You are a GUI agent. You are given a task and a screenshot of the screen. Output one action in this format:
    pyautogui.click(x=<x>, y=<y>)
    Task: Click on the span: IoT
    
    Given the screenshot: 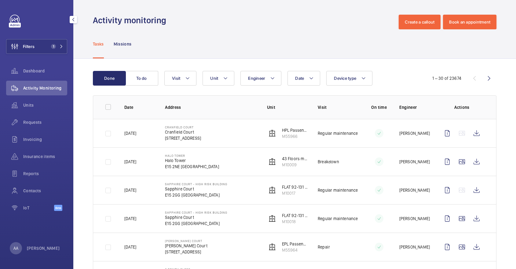 What is the action you would take?
    pyautogui.click(x=39, y=208)
    